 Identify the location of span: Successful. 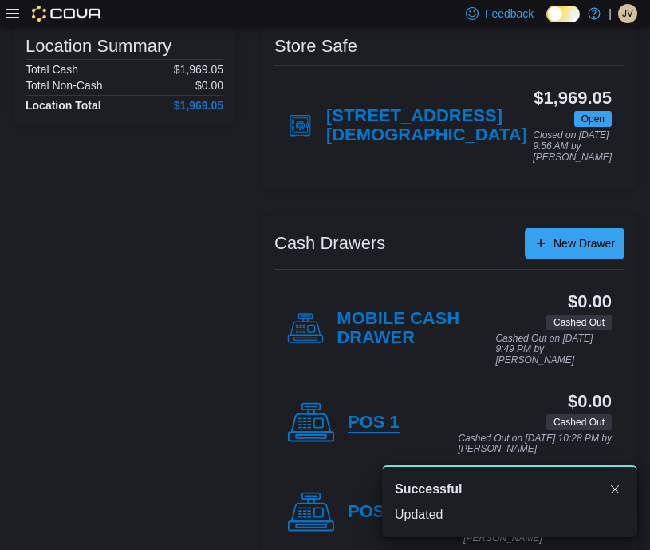
(429, 489).